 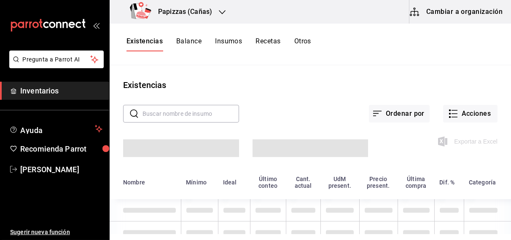 What do you see at coordinates (303, 44) in the screenshot?
I see `button: Otros` at bounding box center [303, 44].